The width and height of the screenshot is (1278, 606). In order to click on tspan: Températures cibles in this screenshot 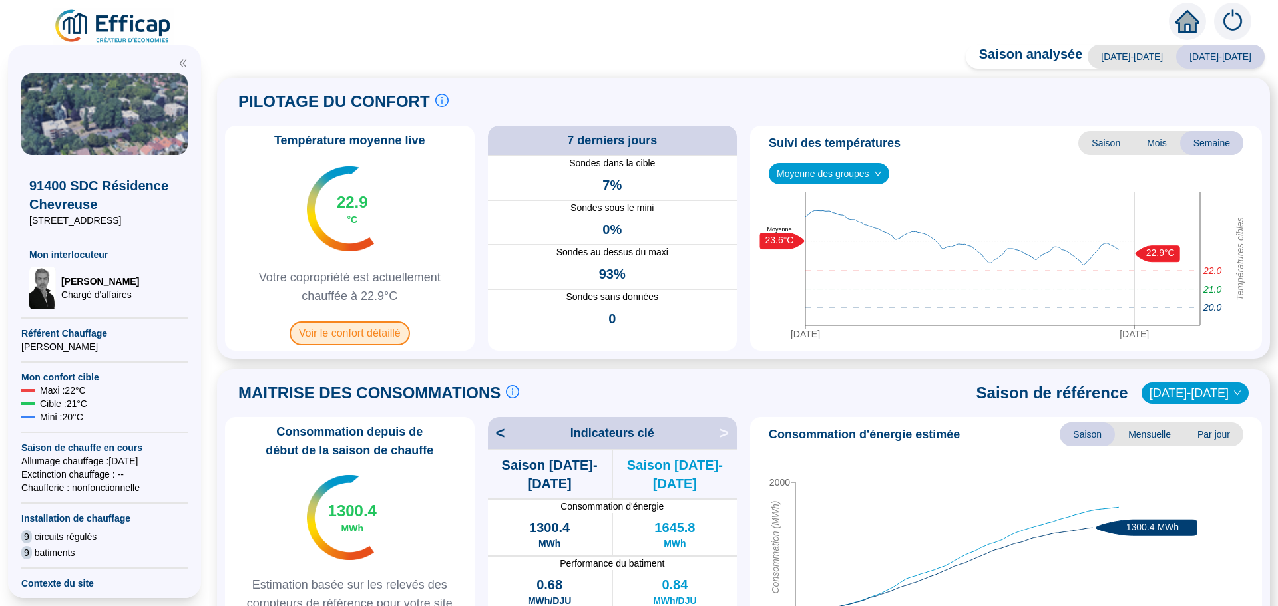, I will do `click(1240, 260)`.